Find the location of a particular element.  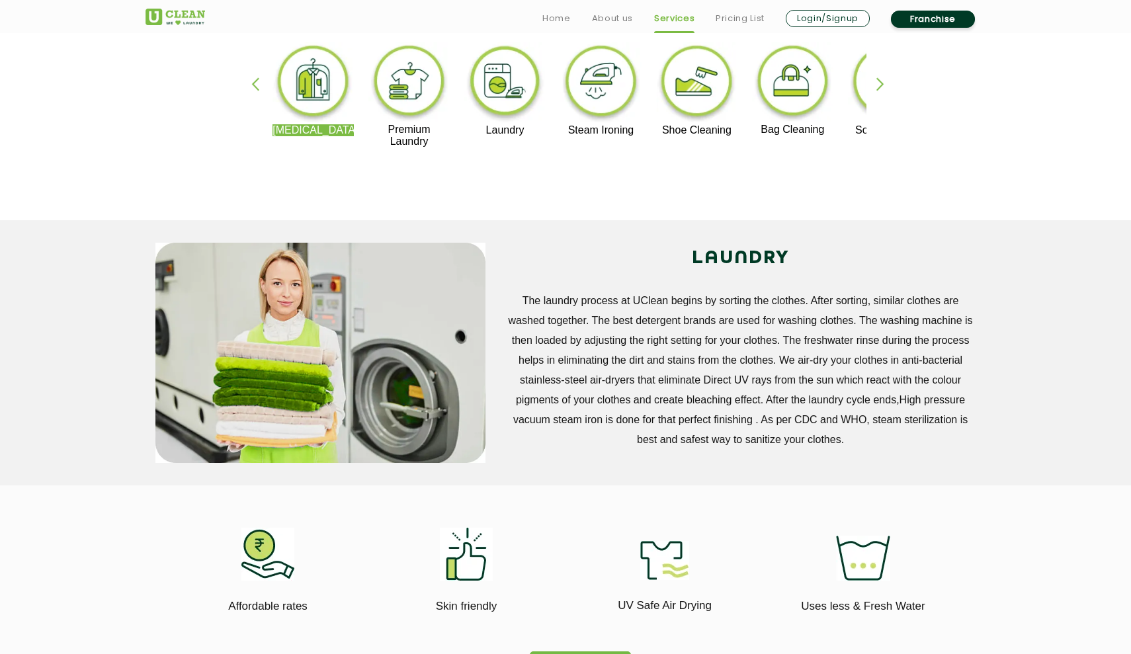

img: UClean Laundry and Dry Cleaning is located at coordinates (175, 17).